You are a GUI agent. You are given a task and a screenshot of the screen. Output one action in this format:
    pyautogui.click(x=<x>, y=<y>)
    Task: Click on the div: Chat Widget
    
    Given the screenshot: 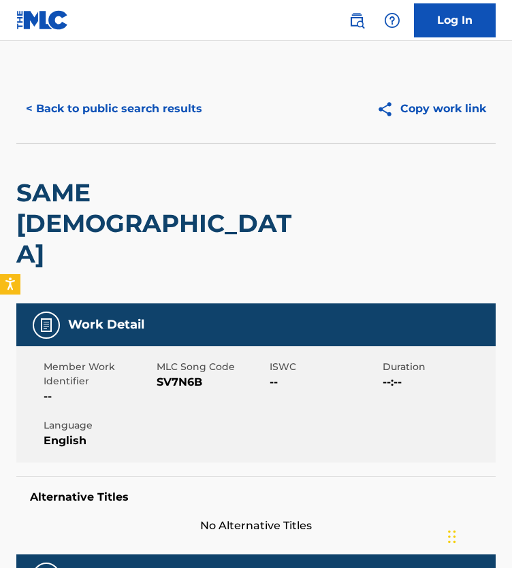 What is the action you would take?
    pyautogui.click(x=478, y=536)
    